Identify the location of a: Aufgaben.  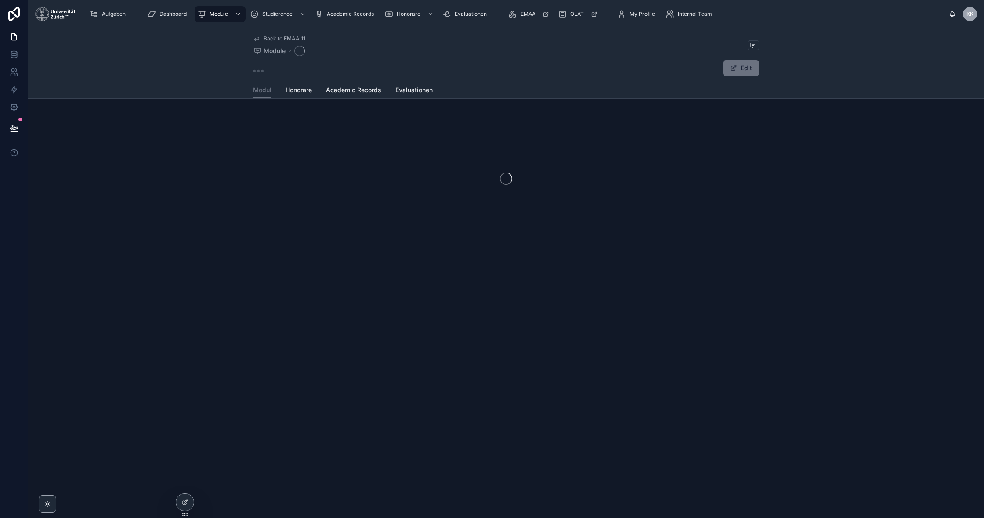
(109, 14).